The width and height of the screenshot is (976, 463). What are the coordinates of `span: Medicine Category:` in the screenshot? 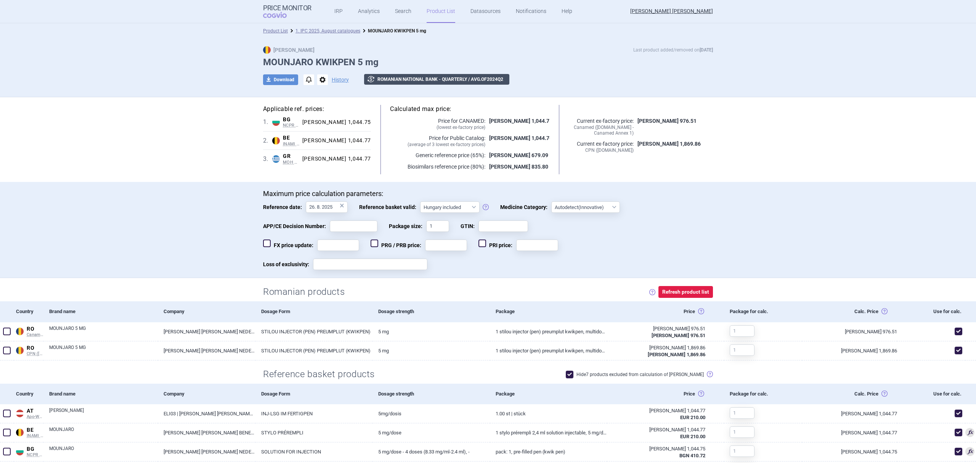 It's located at (526, 207).